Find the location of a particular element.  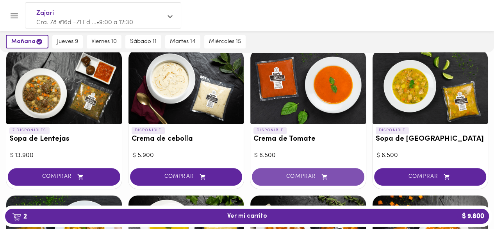

span: martes 14 is located at coordinates (183, 42).